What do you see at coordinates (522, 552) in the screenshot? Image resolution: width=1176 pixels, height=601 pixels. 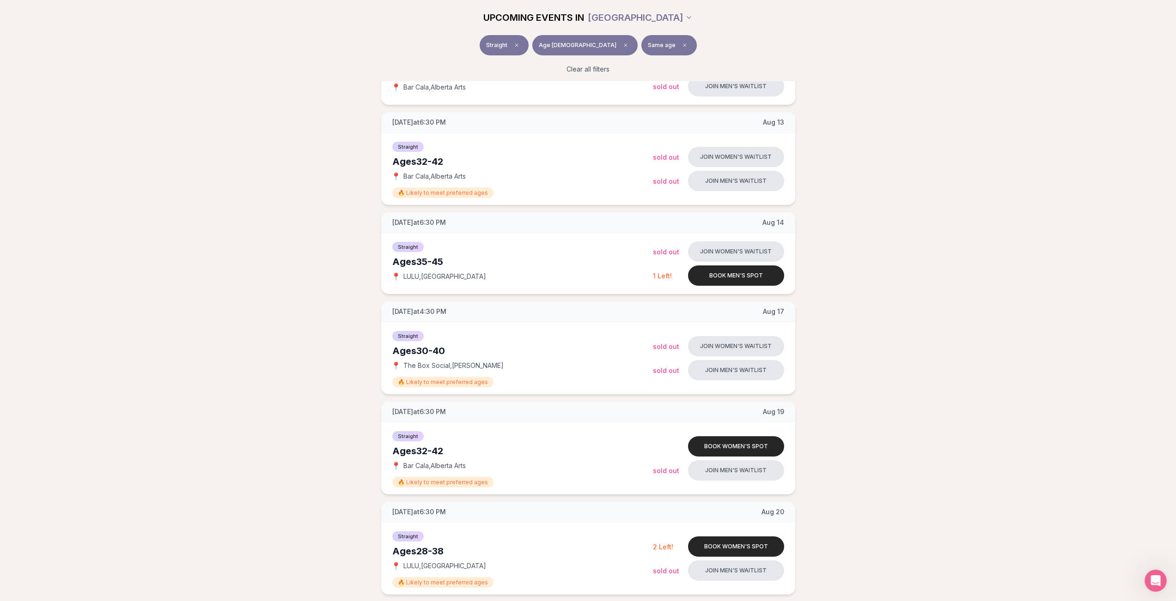 I see `div: Ages 28-38` at bounding box center [522, 552].